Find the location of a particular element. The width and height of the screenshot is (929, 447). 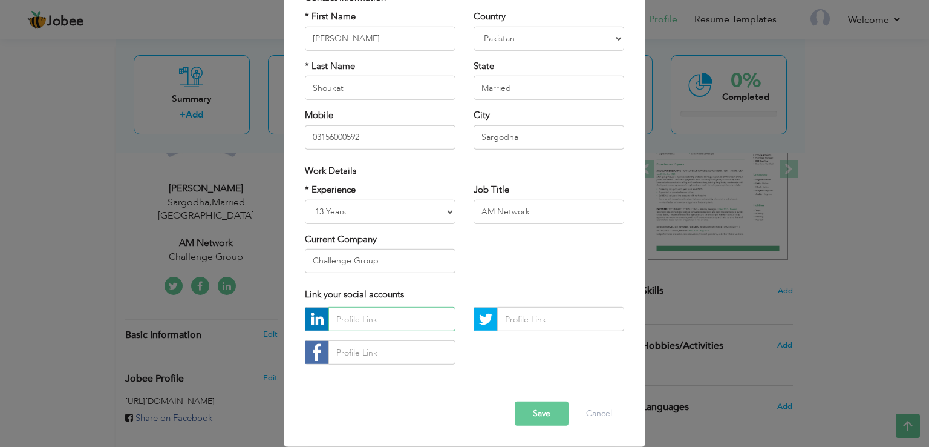

label: Country is located at coordinates (490, 16).